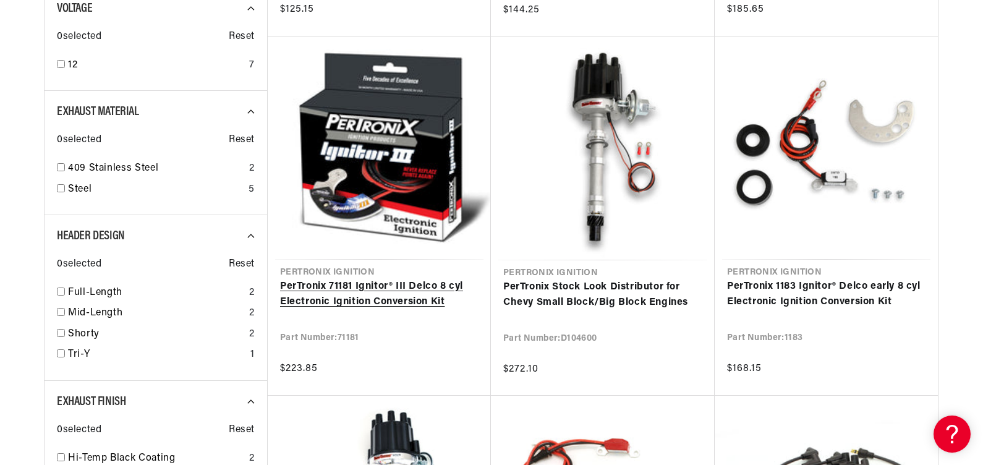 The image size is (983, 465). Describe the element at coordinates (603, 295) in the screenshot. I see `a: PerTronix Stock Look Distributor for Chevy Small Block/Big Block Engines` at that location.